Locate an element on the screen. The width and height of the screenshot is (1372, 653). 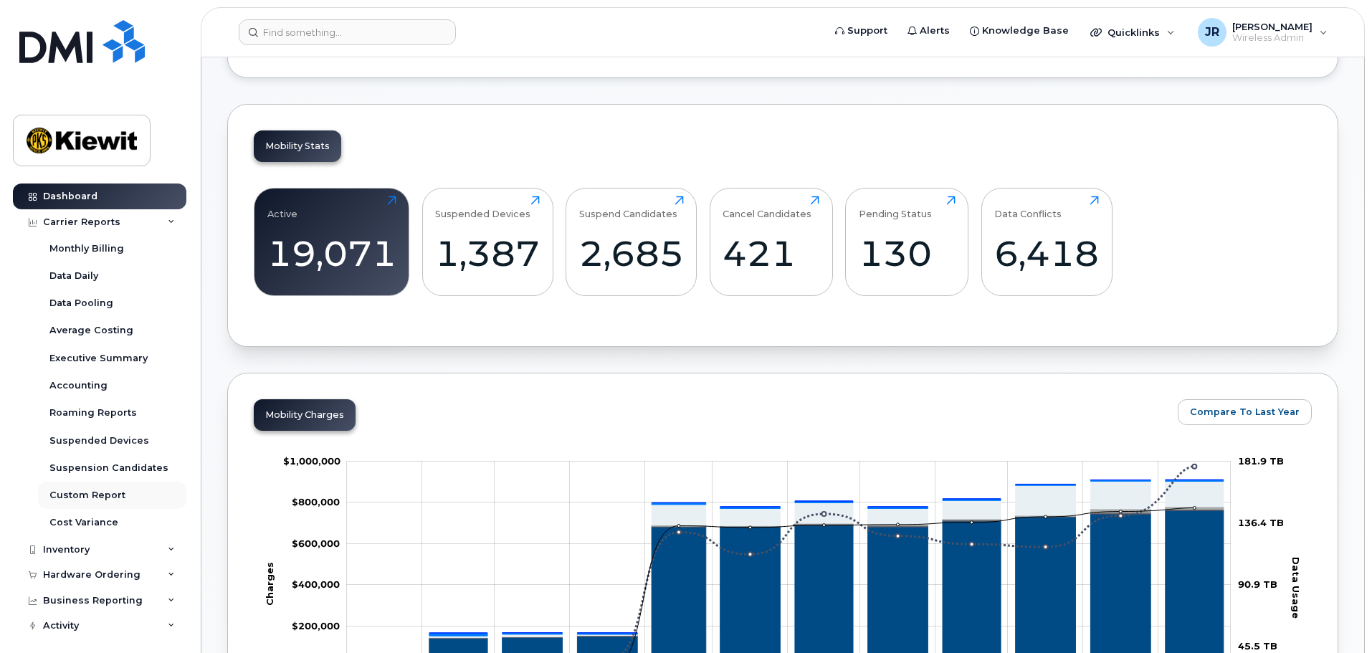
div: Active is located at coordinates (282, 207).